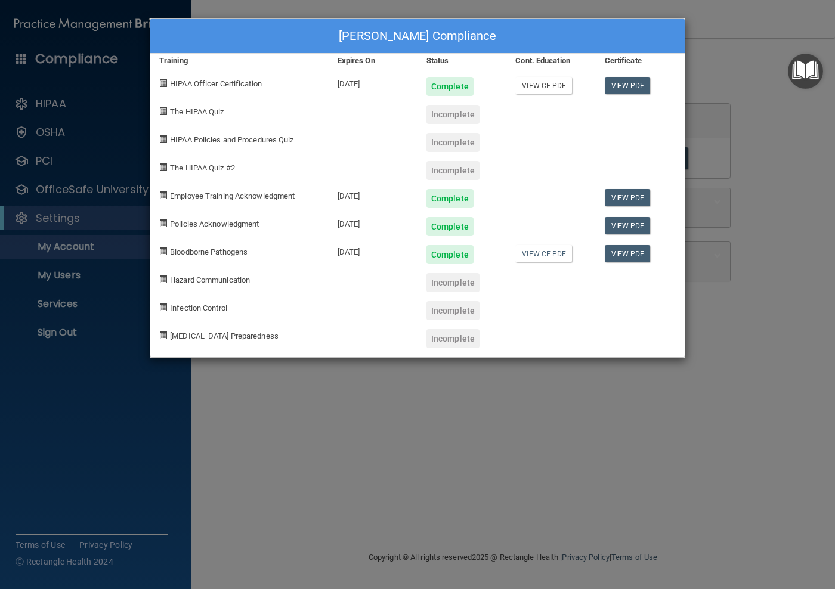 This screenshot has height=589, width=835. I want to click on div: Certificate, so click(640, 61).